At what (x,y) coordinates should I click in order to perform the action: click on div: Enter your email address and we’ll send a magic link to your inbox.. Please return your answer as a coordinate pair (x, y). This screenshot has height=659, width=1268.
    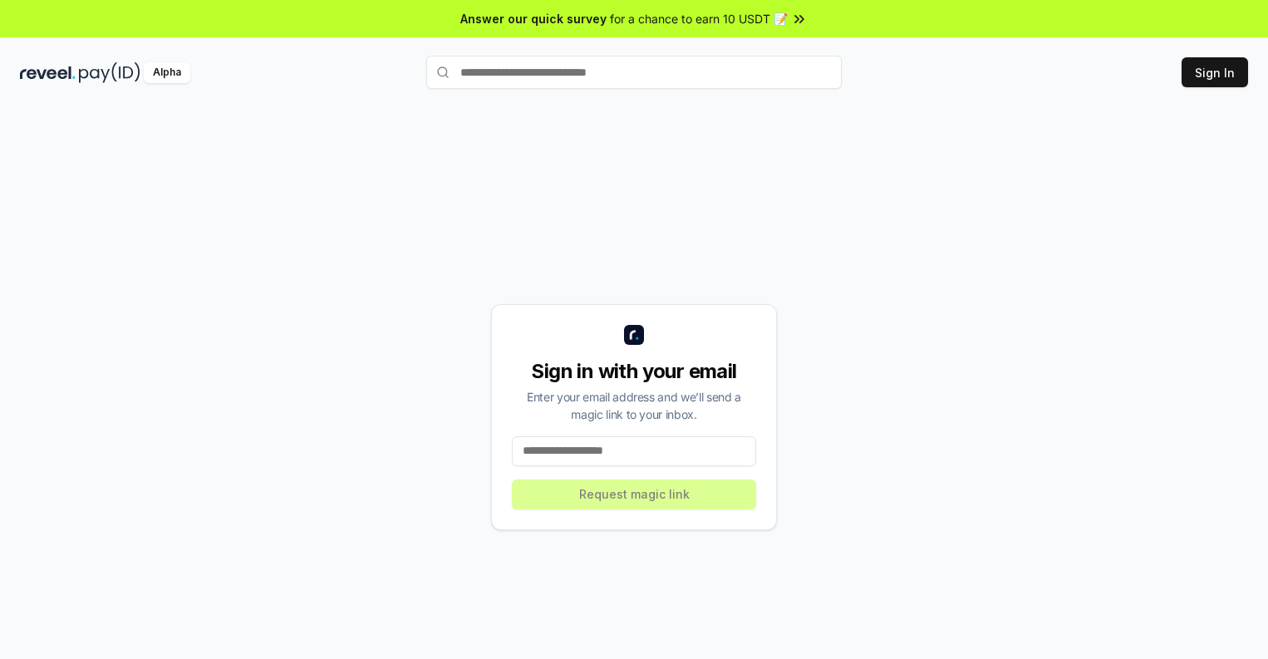
    Looking at the image, I should click on (634, 406).